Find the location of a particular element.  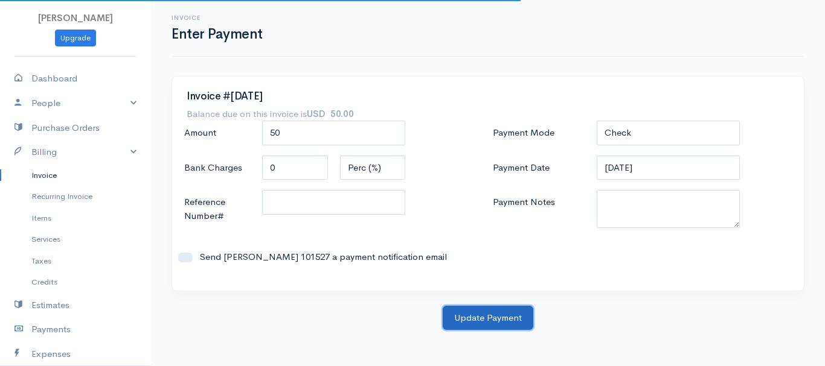

label: Payment Mode is located at coordinates (538, 133).